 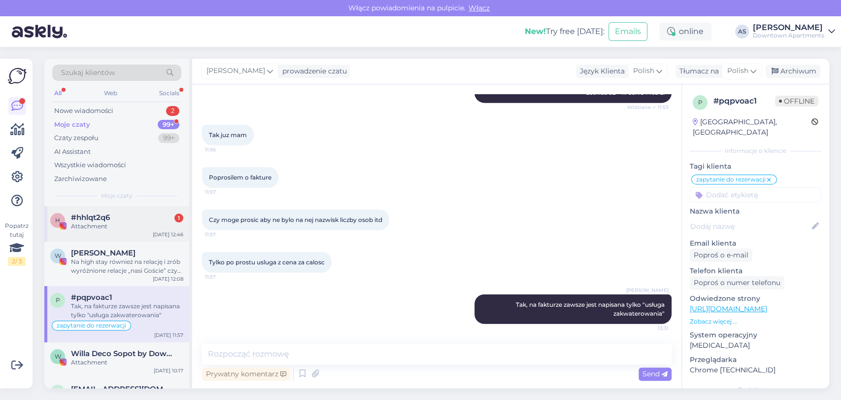 What do you see at coordinates (755, 271) in the screenshot?
I see `p: Telefon klienta` at bounding box center [755, 271].